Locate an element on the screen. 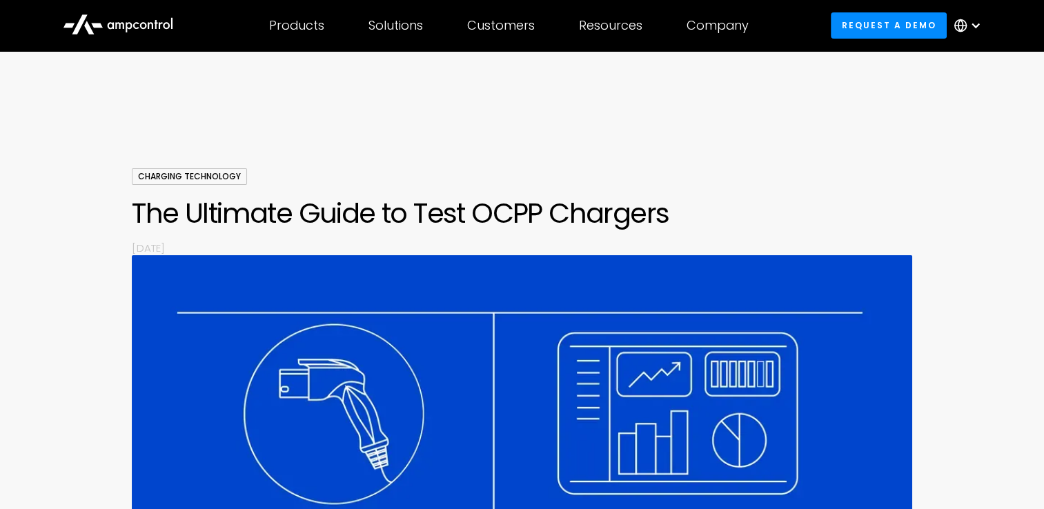 The image size is (1044, 509). div: Company is located at coordinates (718, 26).